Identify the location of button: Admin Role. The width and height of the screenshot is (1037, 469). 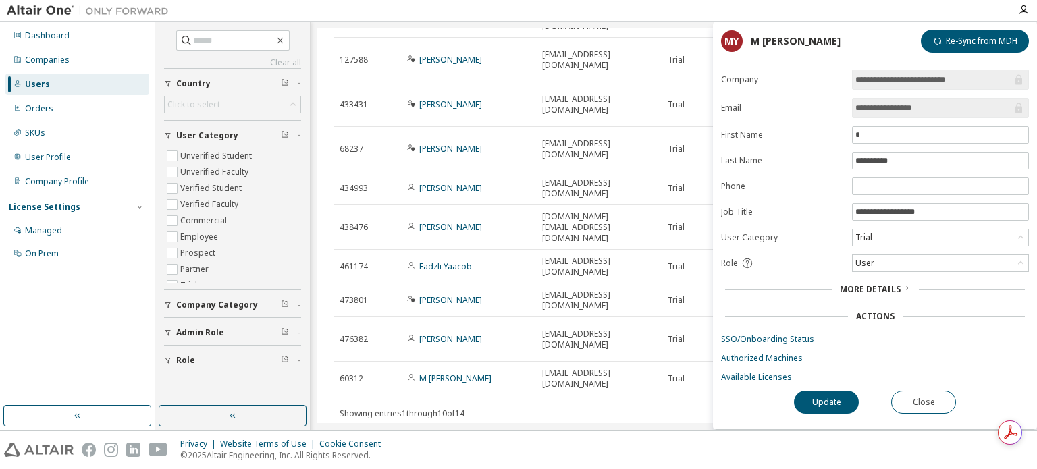
(232, 333).